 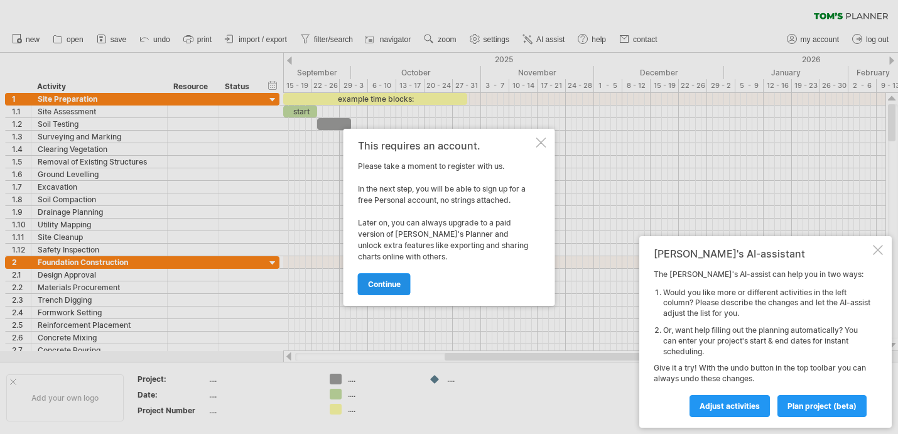 I want to click on span: continue, so click(x=384, y=284).